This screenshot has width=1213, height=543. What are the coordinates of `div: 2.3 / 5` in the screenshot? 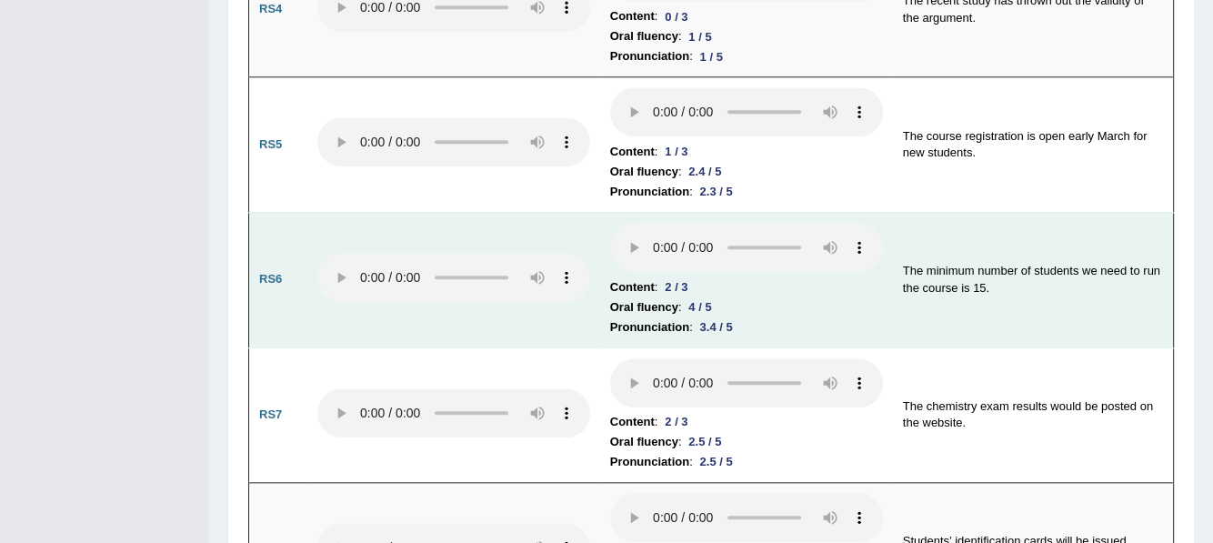 It's located at (717, 191).